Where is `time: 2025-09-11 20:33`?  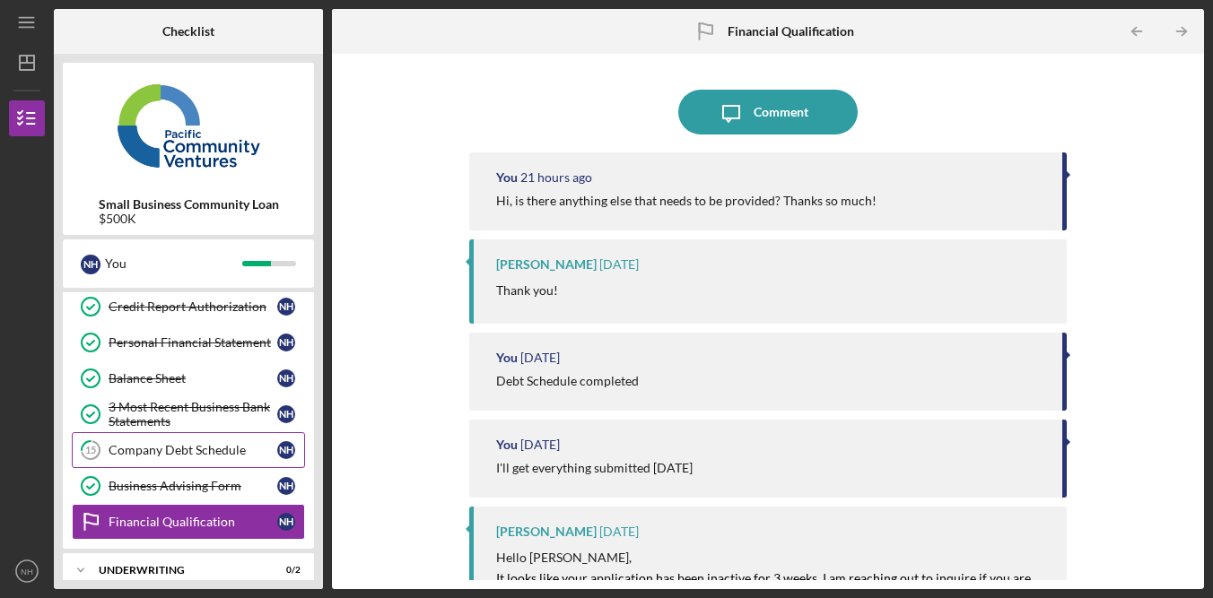
time: 2025-09-11 20:33 is located at coordinates (619, 265).